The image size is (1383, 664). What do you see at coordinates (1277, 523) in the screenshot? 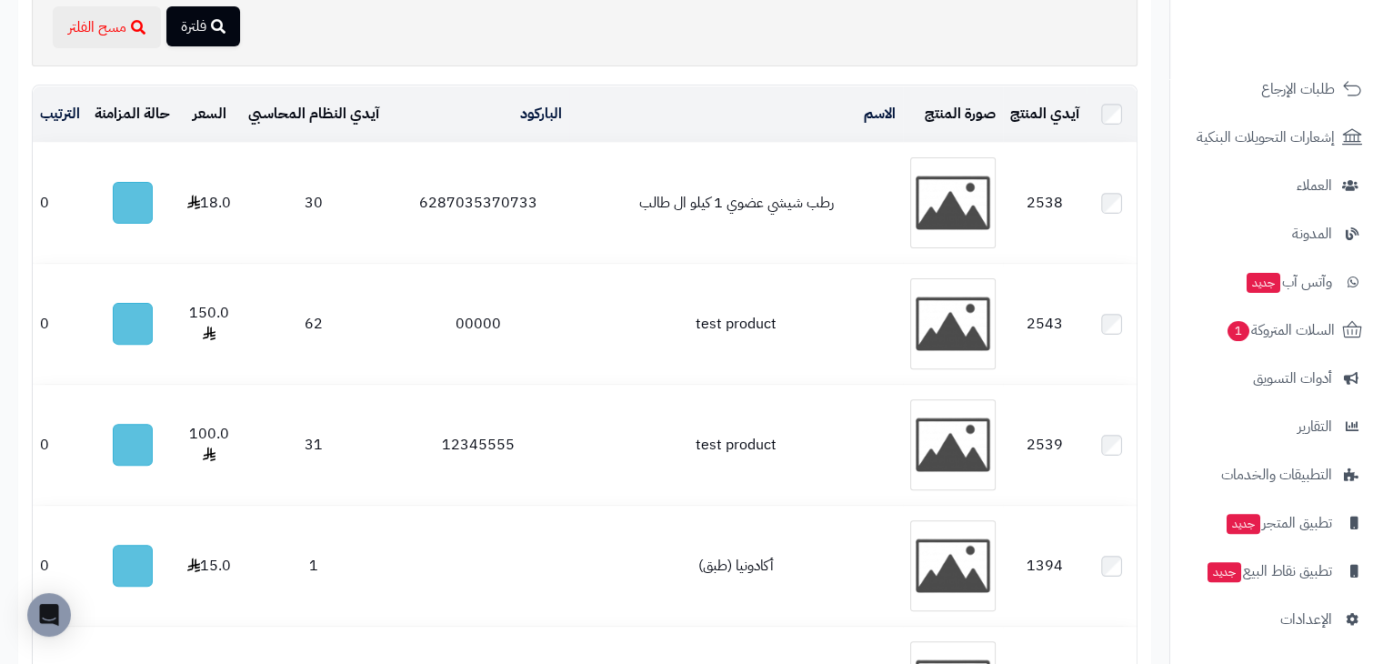
I see `a: تطبيق المتجرجديد` at bounding box center [1277, 523].